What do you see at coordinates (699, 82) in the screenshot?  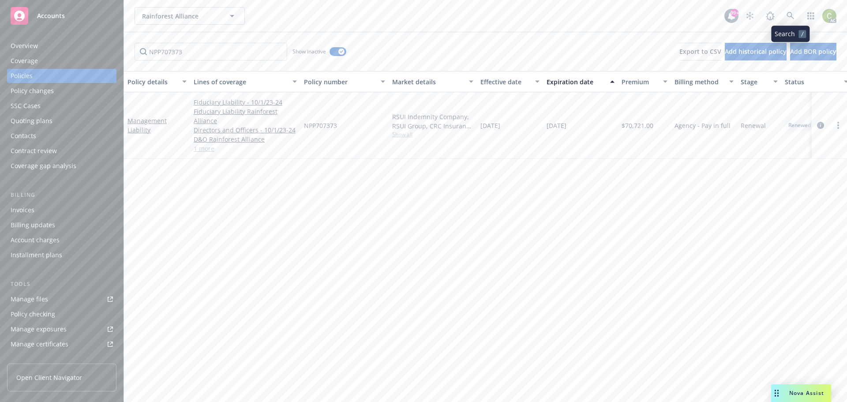 I see `div: Billing method` at bounding box center [699, 82].